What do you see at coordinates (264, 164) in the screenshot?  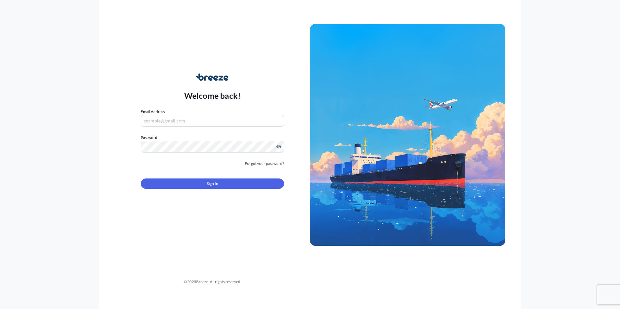 I see `a: Forgot your password?` at bounding box center [264, 164].